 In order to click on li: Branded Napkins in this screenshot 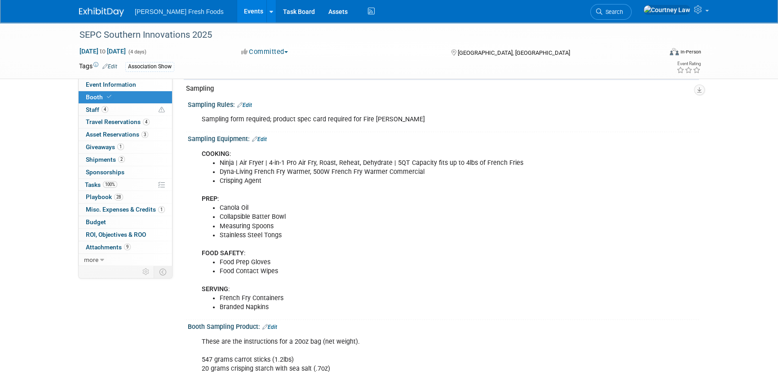, I will do `click(407, 307)`.